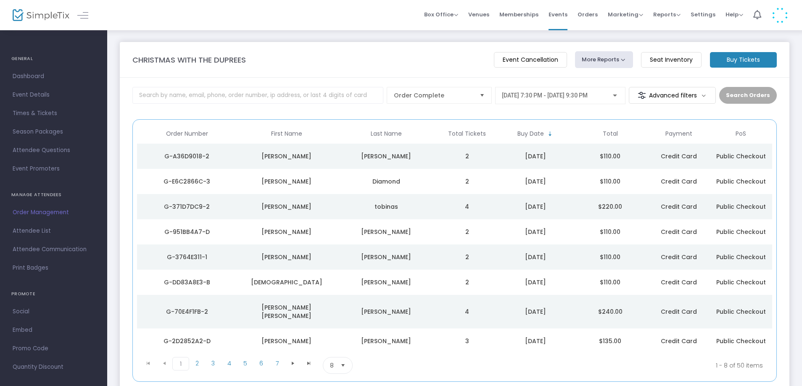  I want to click on td: $240.00, so click(610, 312).